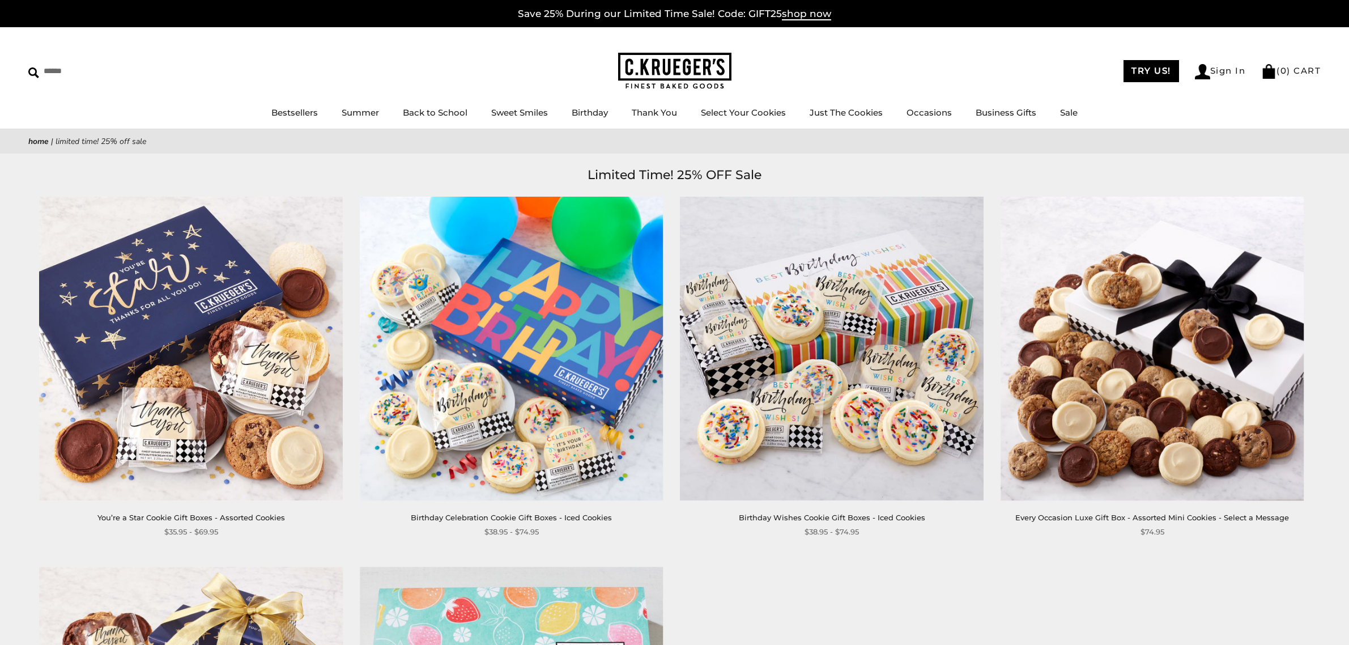  Describe the element at coordinates (511, 348) in the screenshot. I see `img: Birthday Celebration Cookie Gift Boxes - Iced Cookies` at that location.